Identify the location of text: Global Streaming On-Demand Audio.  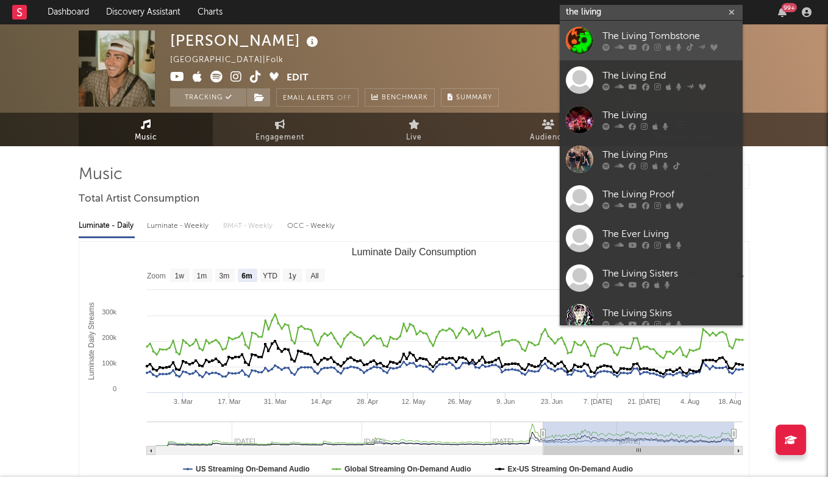
(408, 469).